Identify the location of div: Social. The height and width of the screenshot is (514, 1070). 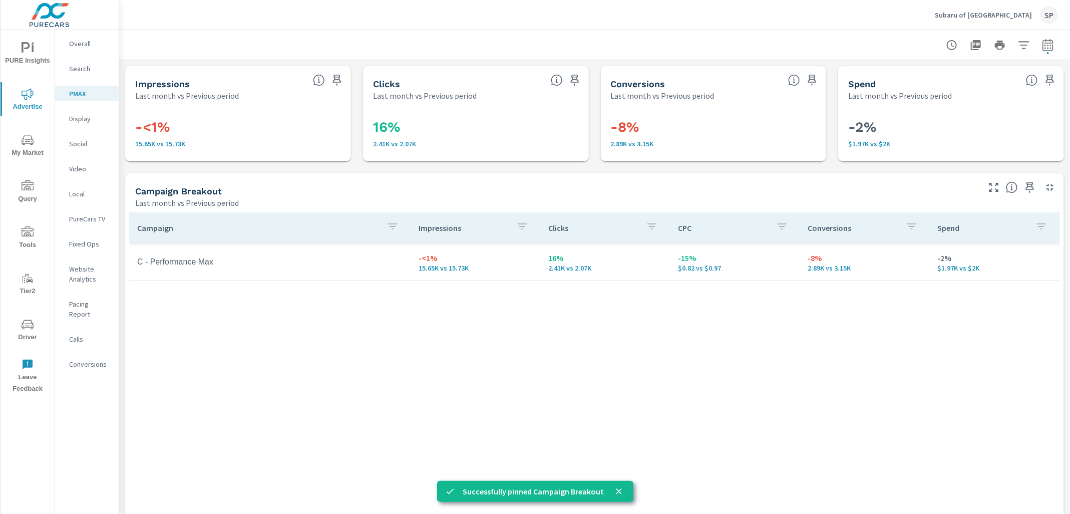
(87, 144).